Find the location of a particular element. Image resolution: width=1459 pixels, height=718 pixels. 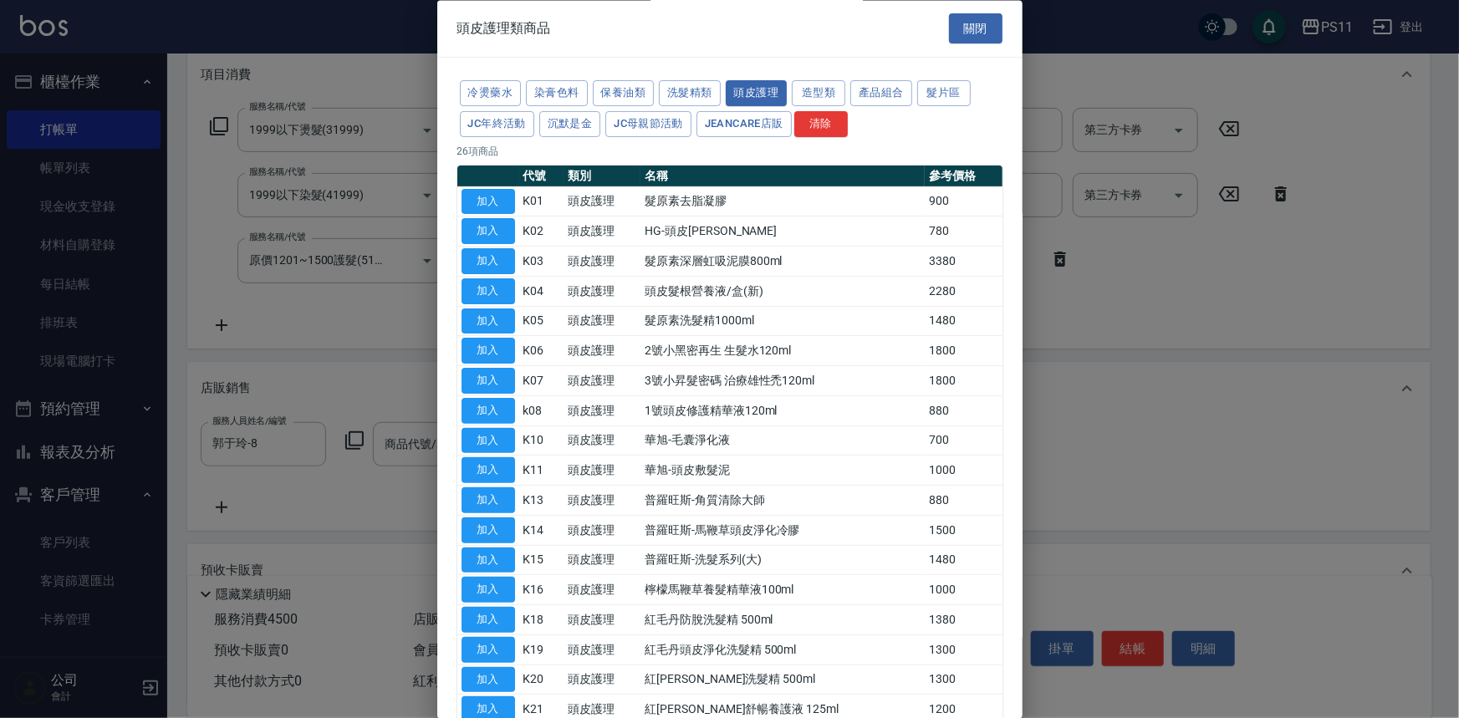

td: 780 is located at coordinates (963, 232).